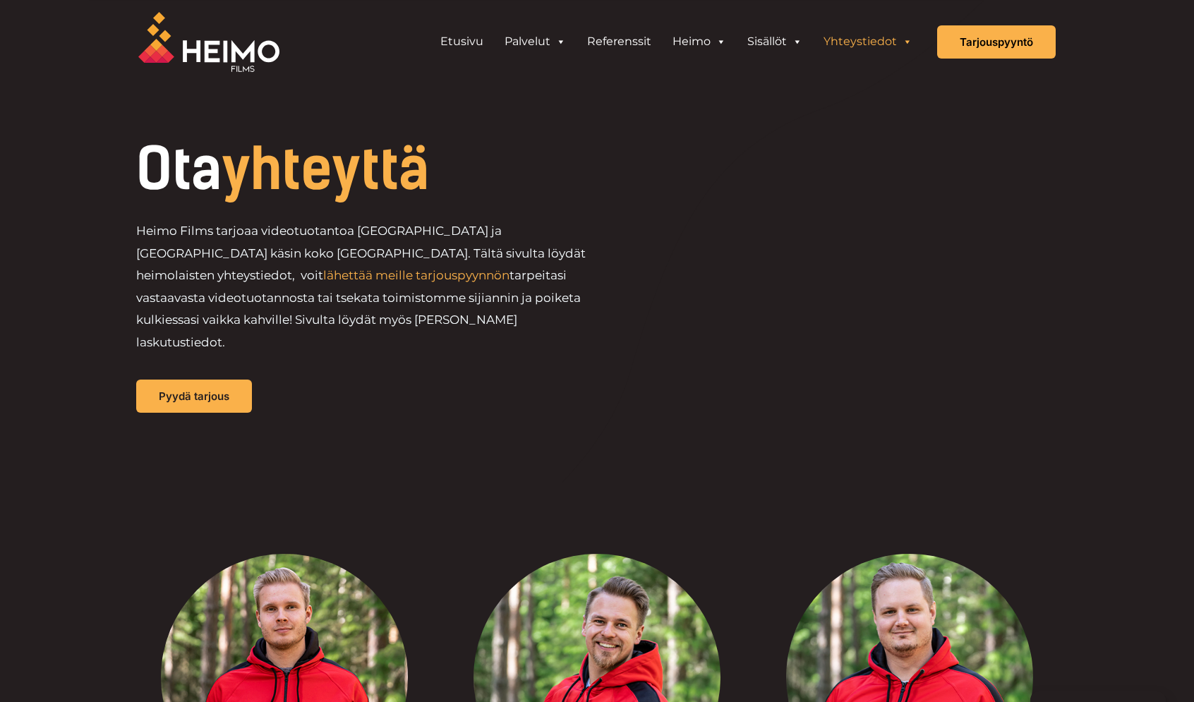 The image size is (1194, 702). I want to click on a: Pyydä tarjous, so click(194, 396).